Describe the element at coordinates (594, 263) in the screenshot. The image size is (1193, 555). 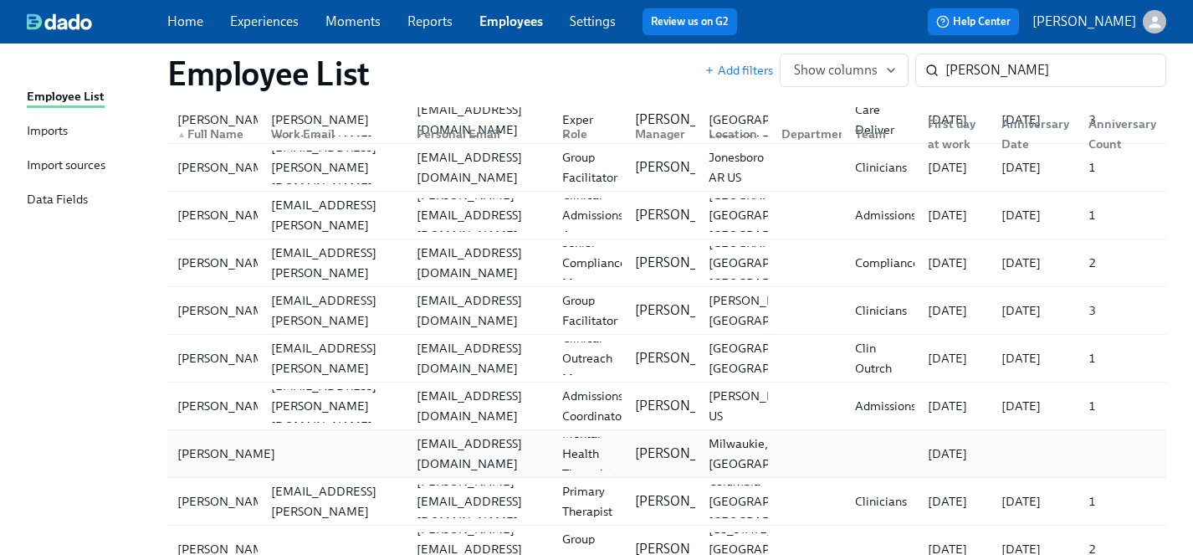
I see `div: Senior Compliance Manager` at that location.